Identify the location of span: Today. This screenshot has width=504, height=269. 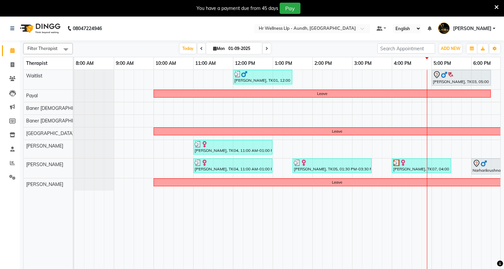
(188, 48).